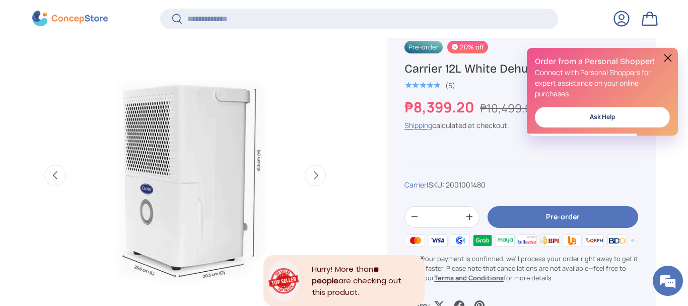  I want to click on h2: Order from a Personal Shopper!, so click(602, 61).